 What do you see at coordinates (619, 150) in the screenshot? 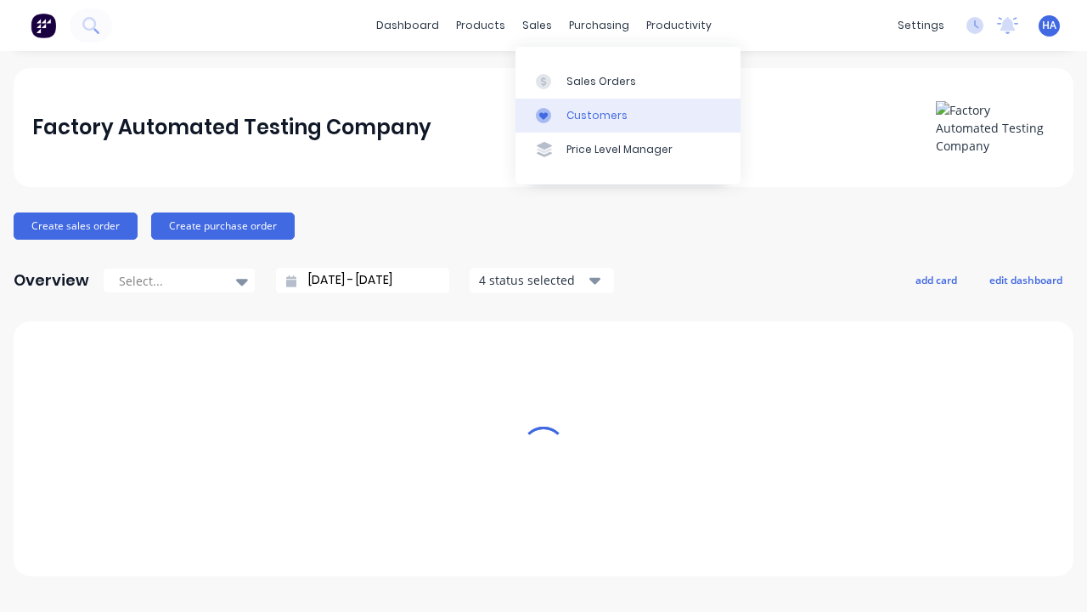
I see `div: Price Level Manager` at bounding box center [619, 150].